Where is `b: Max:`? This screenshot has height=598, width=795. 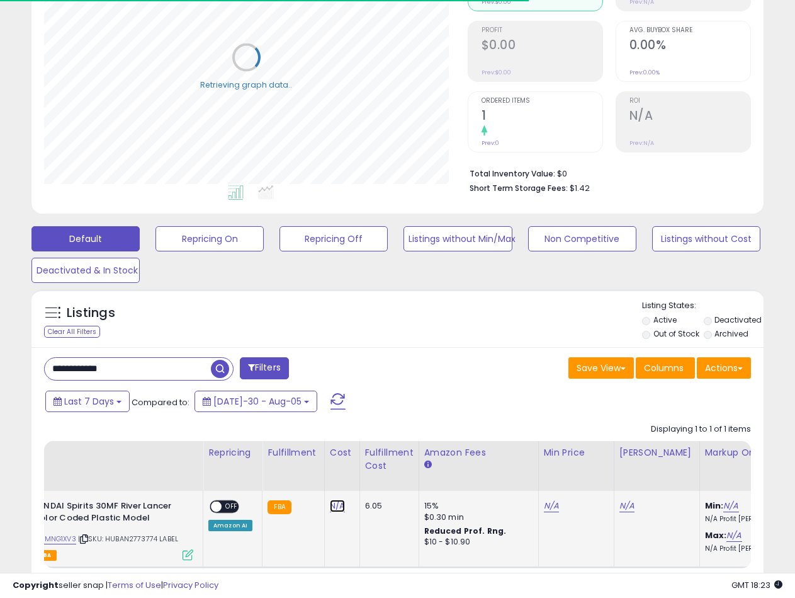
b: Max: is located at coordinates (716, 535).